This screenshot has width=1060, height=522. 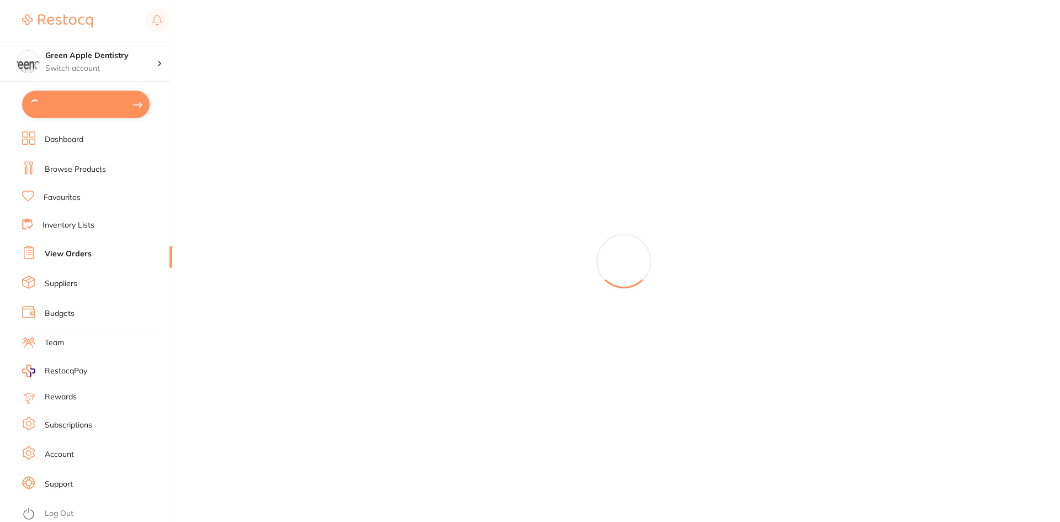 I want to click on img: Restocq Logo, so click(x=57, y=21).